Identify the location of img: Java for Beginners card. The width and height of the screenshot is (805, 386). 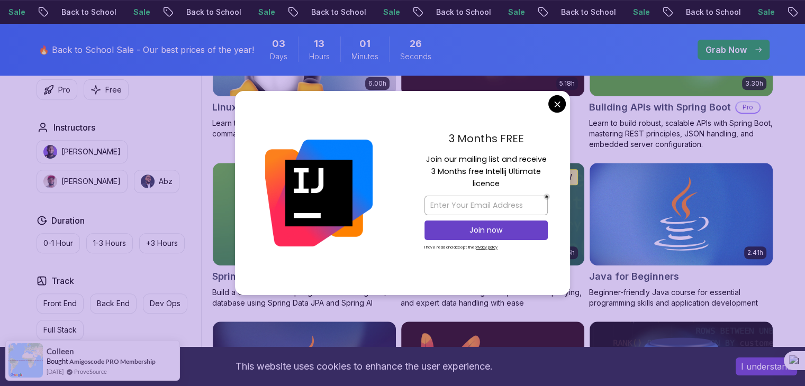
(681, 214).